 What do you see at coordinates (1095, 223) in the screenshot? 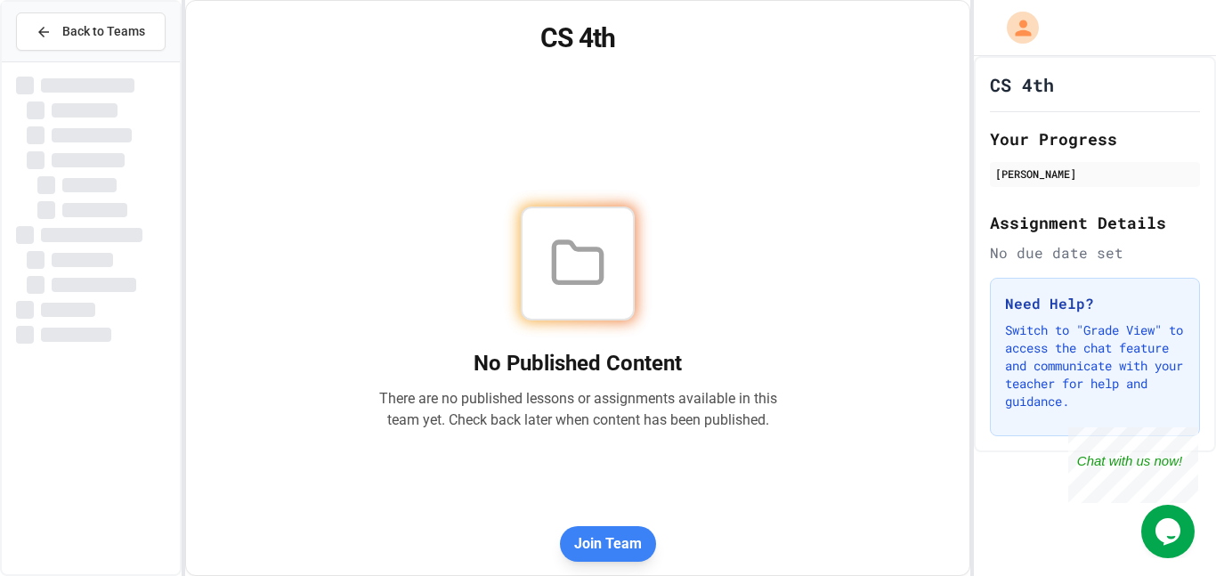
I see `h2: Assignment Details` at bounding box center [1095, 223].